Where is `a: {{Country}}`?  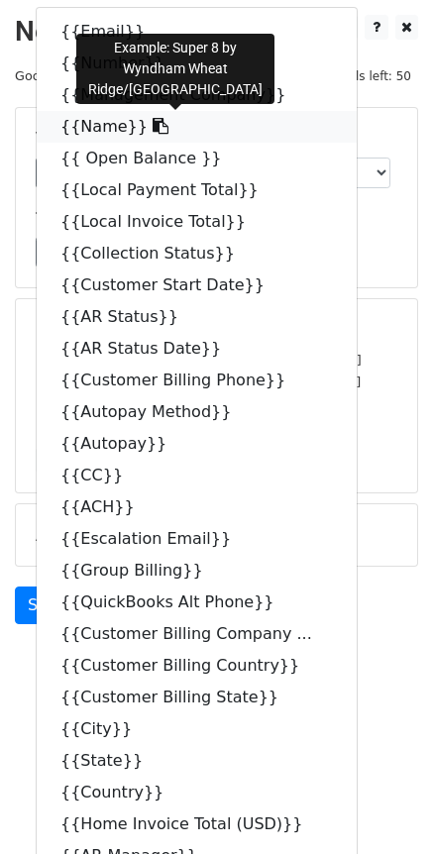
a: {{Country}} is located at coordinates (196, 792).